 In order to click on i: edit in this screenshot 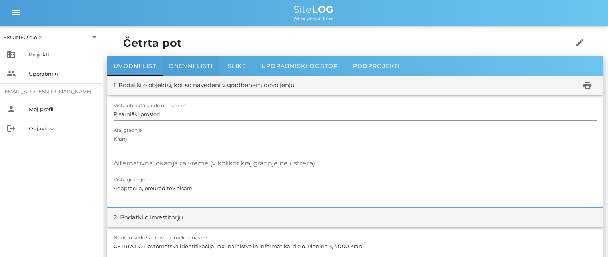, I will do `click(580, 42)`.